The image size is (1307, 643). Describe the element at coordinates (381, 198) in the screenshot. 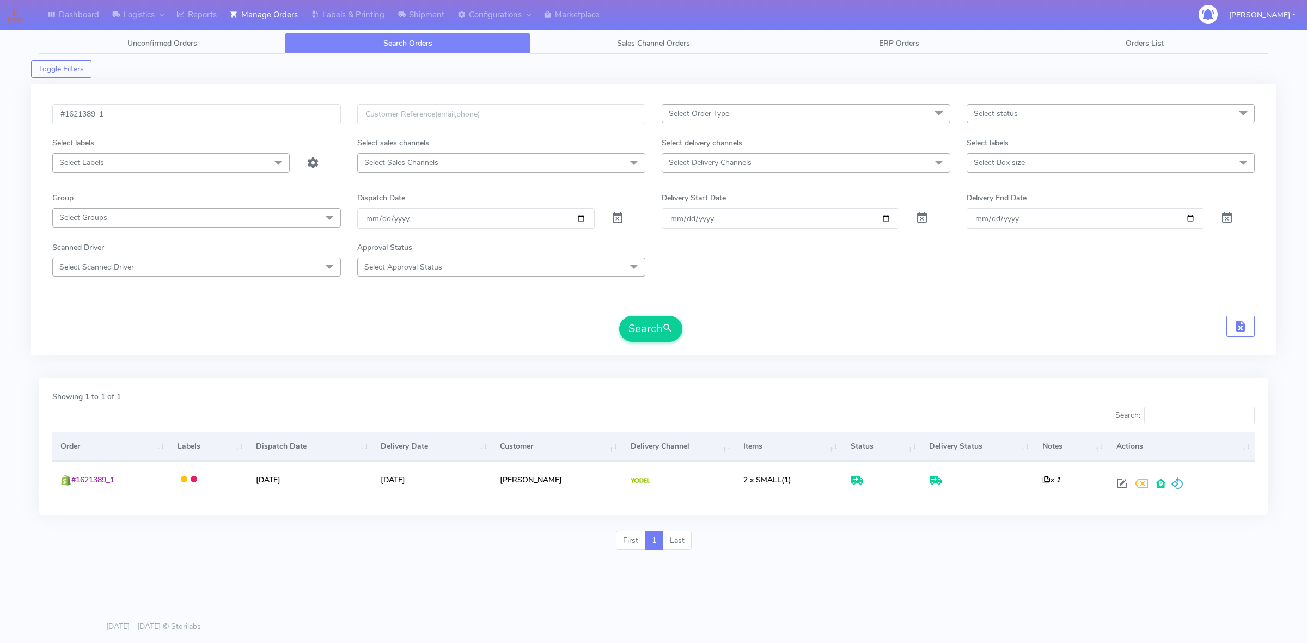

I see `label: Dispatch Date` at that location.